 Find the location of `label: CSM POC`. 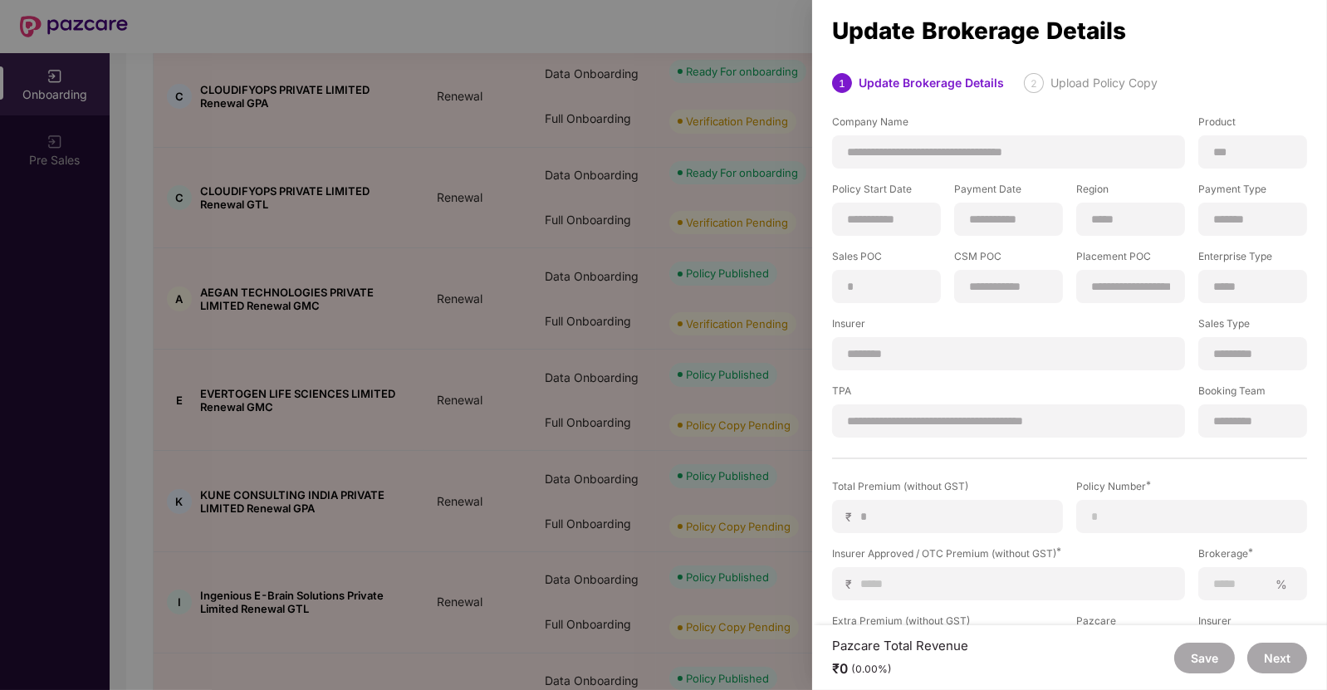

label: CSM POC is located at coordinates (1008, 259).